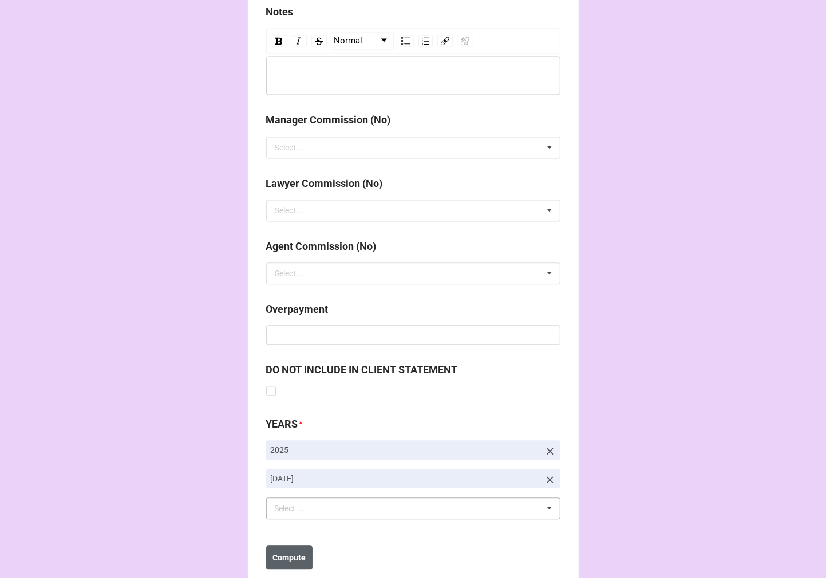 This screenshot has height=578, width=826. What do you see at coordinates (319, 41) in the screenshot?
I see `div: Strikethrough` at bounding box center [319, 41].